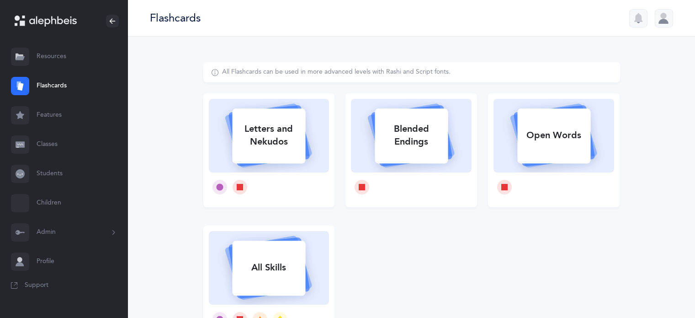 The height and width of the screenshot is (318, 695). What do you see at coordinates (175, 18) in the screenshot?
I see `div: Flashcards` at bounding box center [175, 18].